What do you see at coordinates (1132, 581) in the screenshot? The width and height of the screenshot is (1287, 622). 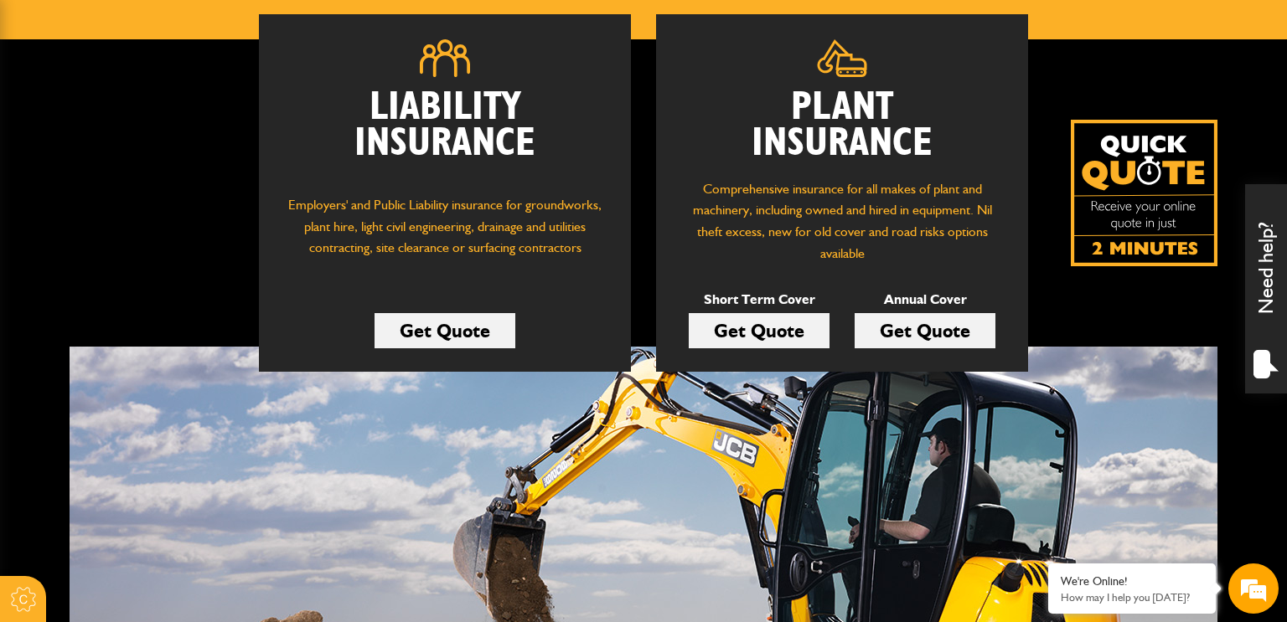 I see `div: We're Online!` at bounding box center [1132, 581].